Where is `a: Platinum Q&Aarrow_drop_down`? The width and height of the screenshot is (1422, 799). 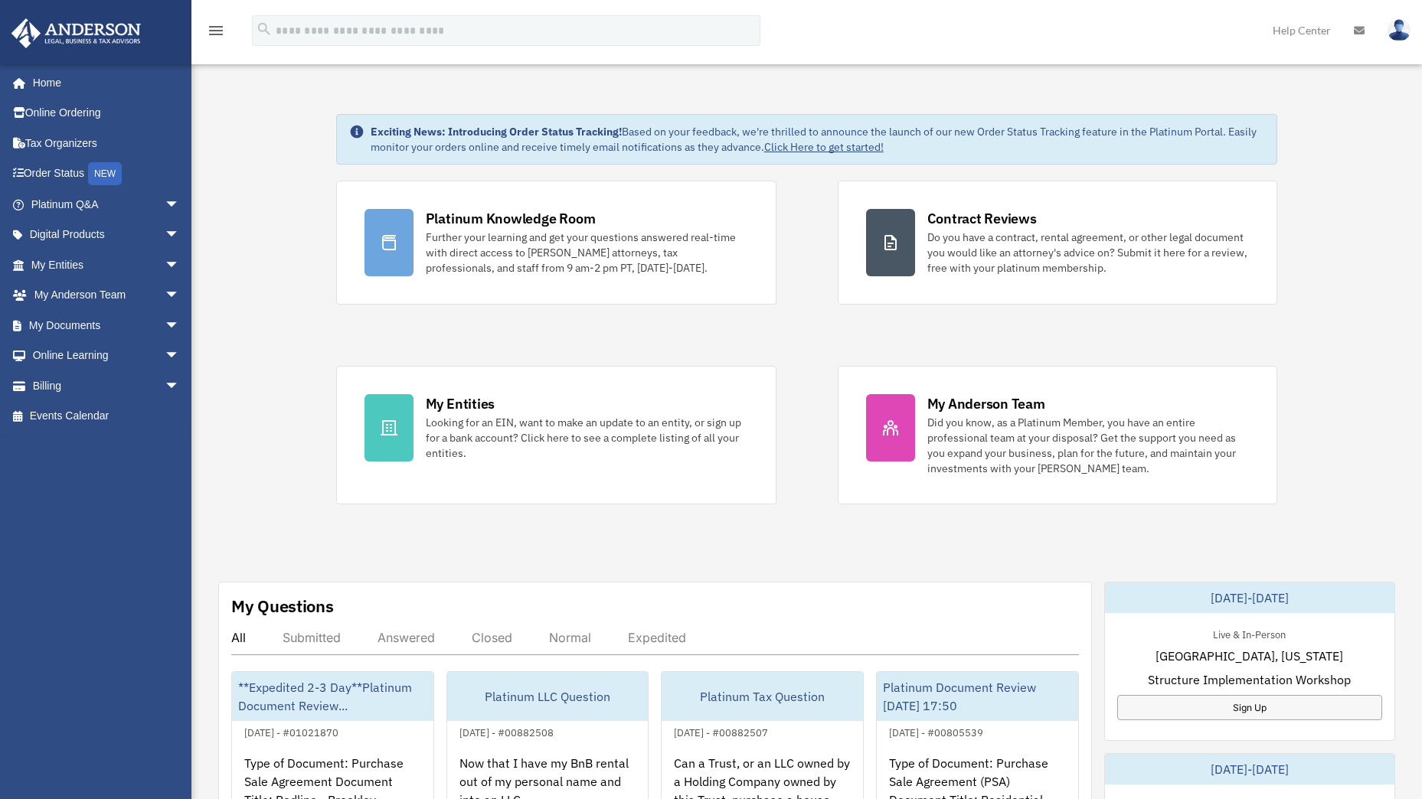
a: Platinum Q&Aarrow_drop_down is located at coordinates (106, 204).